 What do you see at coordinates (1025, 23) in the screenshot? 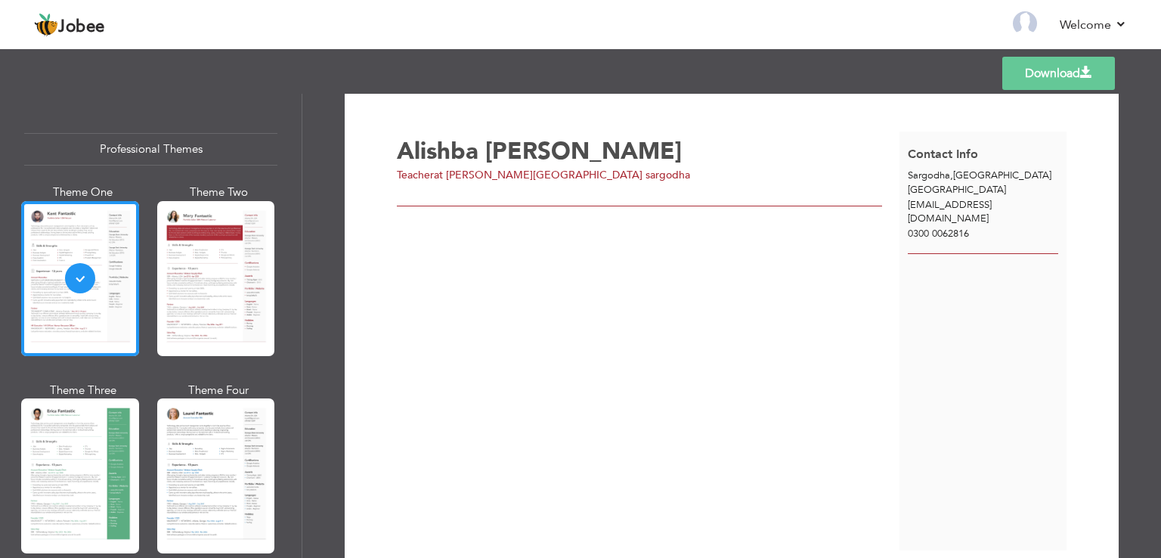
I see `img: Profile Img` at bounding box center [1025, 23].